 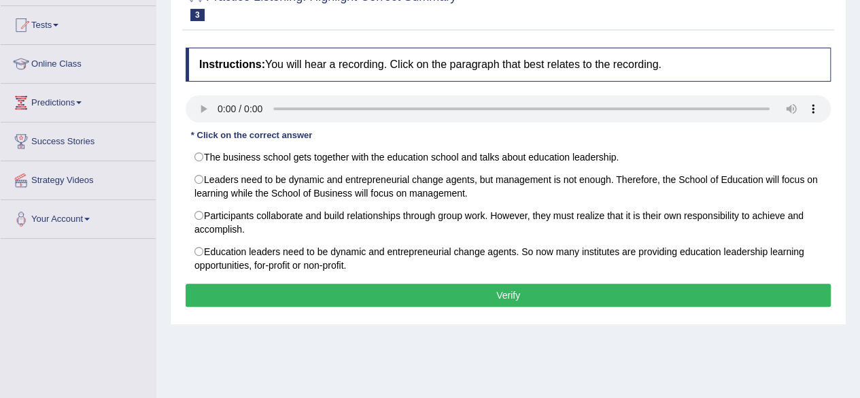 I want to click on button: Verify, so click(x=508, y=295).